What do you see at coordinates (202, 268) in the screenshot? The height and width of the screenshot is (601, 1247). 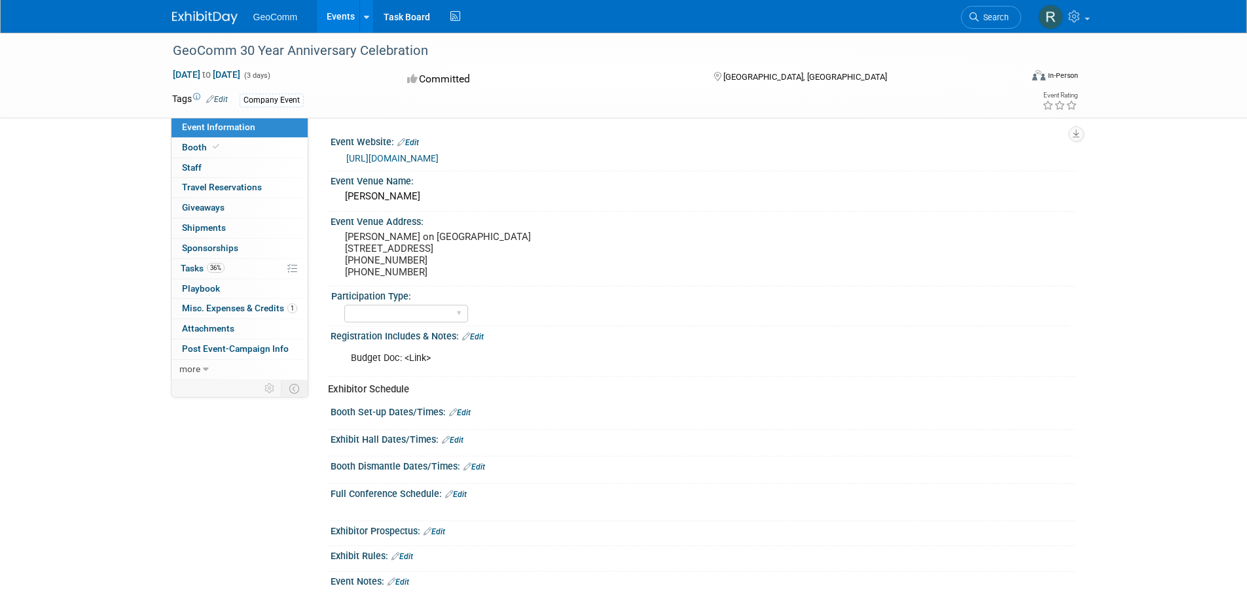 I see `span: Tasks` at bounding box center [202, 268].